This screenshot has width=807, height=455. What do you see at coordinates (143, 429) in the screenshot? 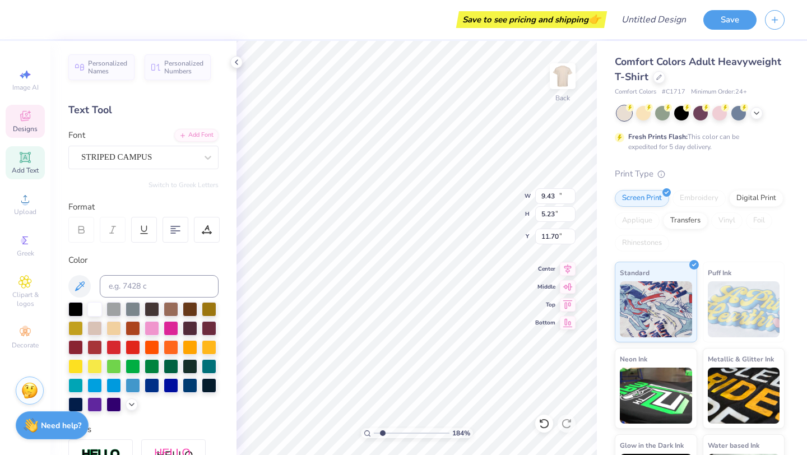
I see `div: Styles` at bounding box center [143, 429].